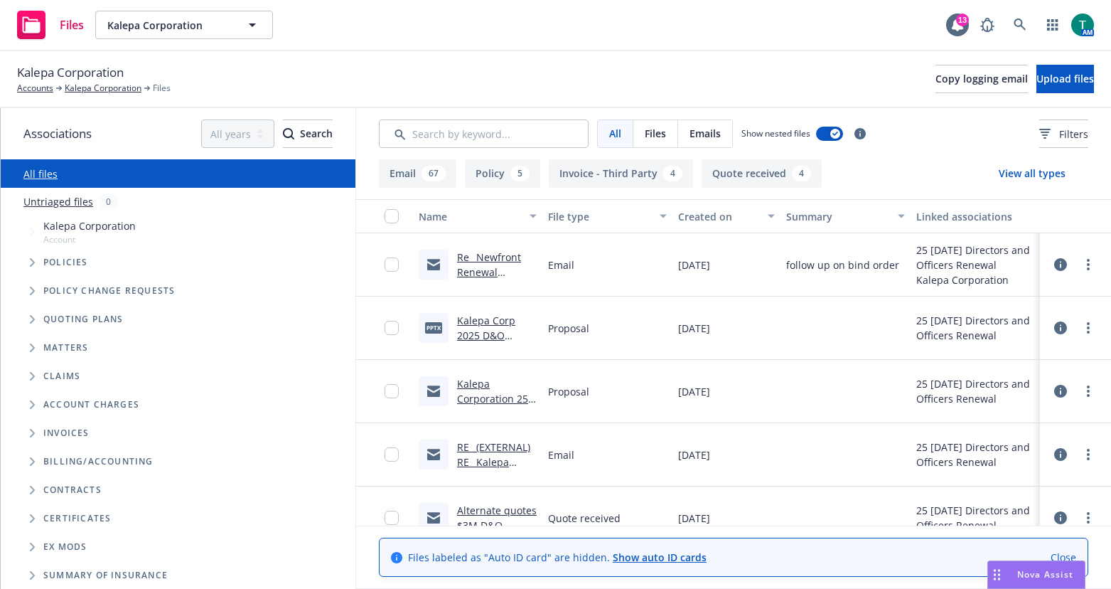 This screenshot has width=1111, height=589. What do you see at coordinates (621, 173) in the screenshot?
I see `button: Invoice - Third Party` at bounding box center [621, 173].